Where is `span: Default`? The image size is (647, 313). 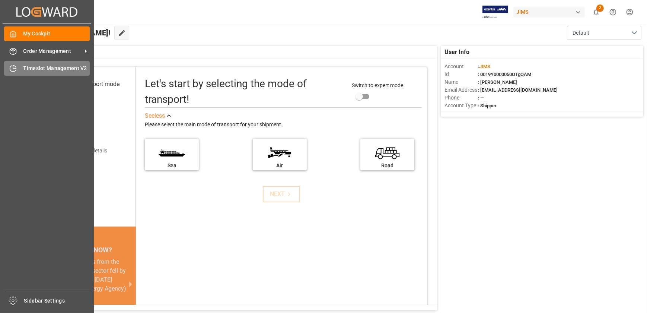 span: Default is located at coordinates (581, 33).